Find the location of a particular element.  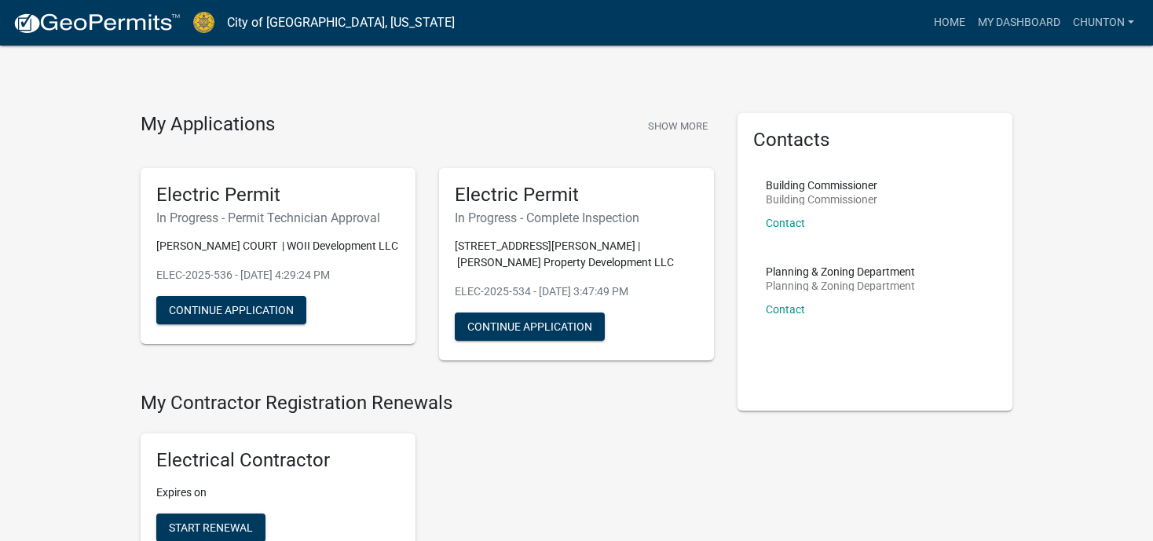

h4: My Applications is located at coordinates (207, 125).